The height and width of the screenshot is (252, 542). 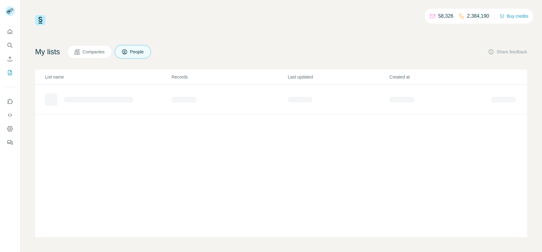 I want to click on button: Search, so click(x=10, y=45).